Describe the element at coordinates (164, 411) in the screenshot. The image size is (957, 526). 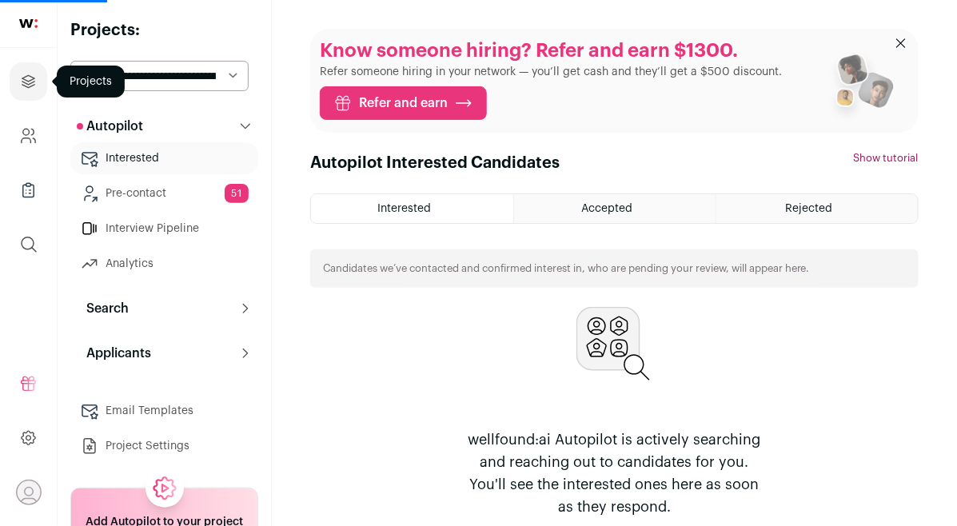
I see `a: Email Templates` at that location.